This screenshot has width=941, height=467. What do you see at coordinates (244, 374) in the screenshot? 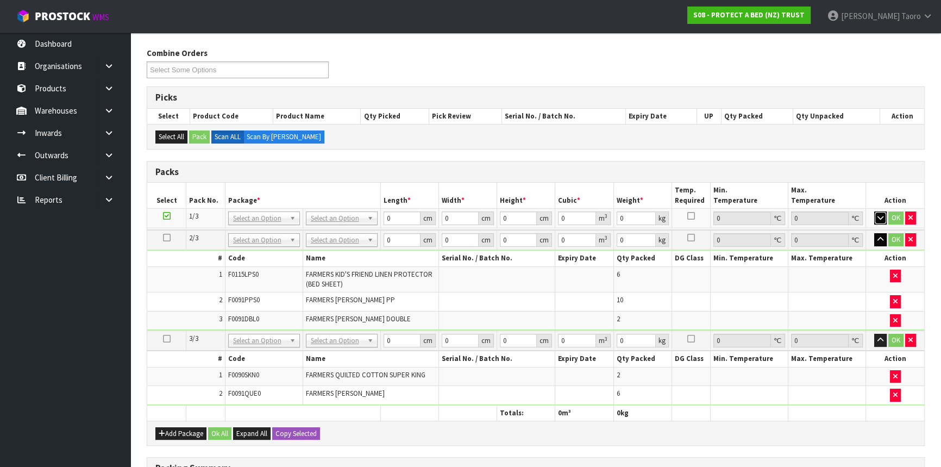
I see `span: F0090SKN0` at bounding box center [244, 374].